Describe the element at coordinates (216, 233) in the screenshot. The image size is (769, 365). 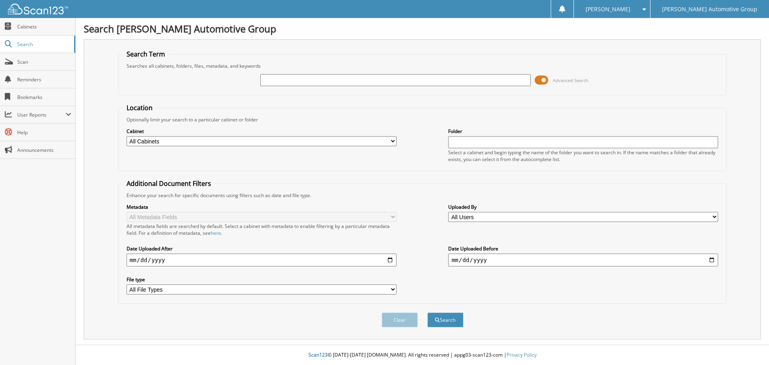
I see `a: here` at that location.